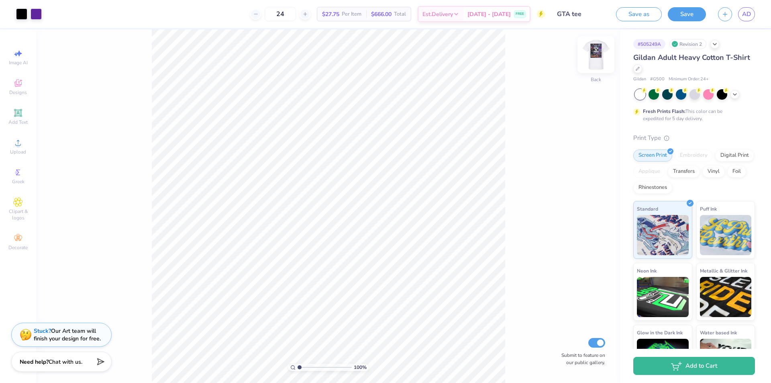 The height and width of the screenshot is (383, 771). What do you see at coordinates (438, 14) in the screenshot?
I see `span: Est. Delivery` at bounding box center [438, 14].